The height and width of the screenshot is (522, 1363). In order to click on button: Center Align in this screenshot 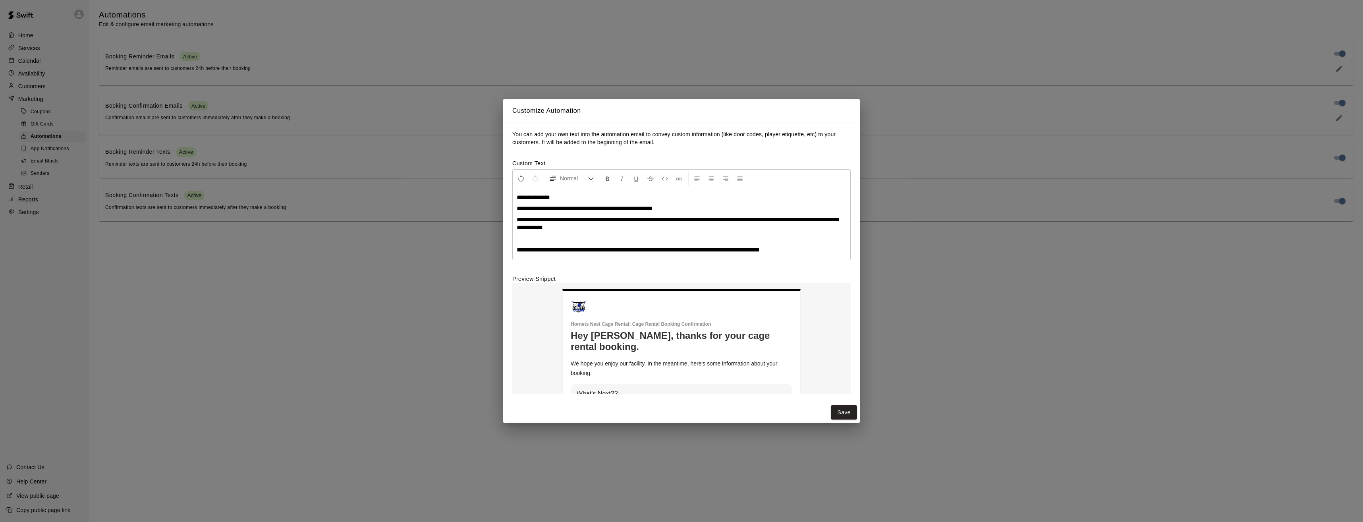, I will do `click(711, 178)`.